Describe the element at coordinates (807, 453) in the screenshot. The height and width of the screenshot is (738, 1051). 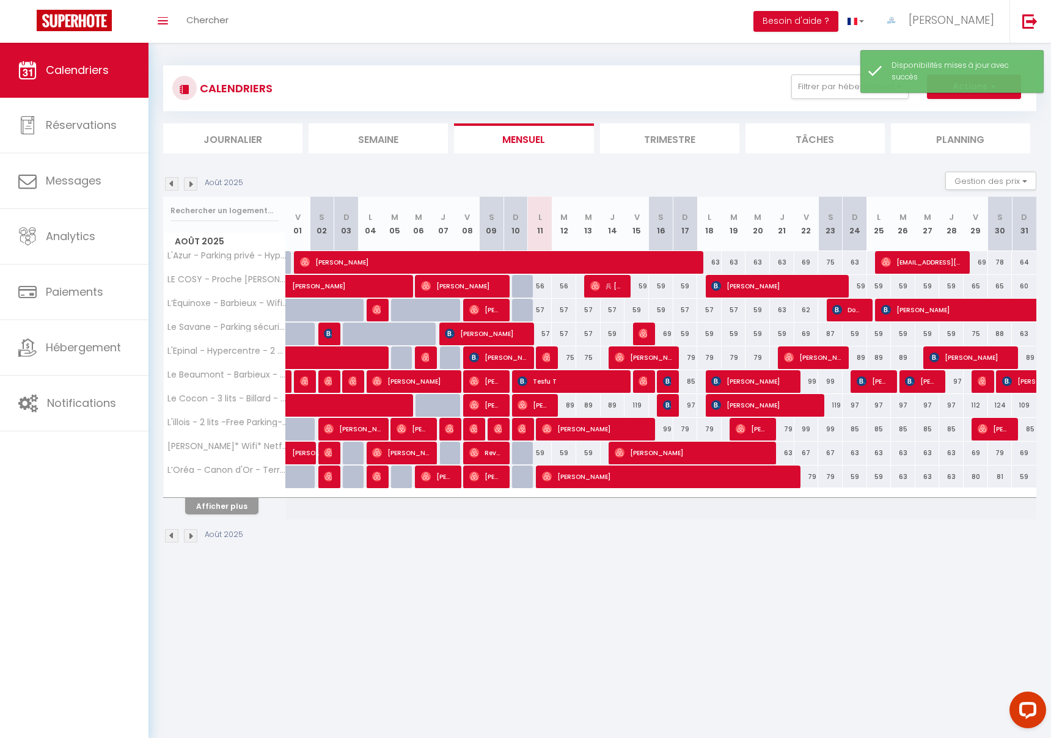
I see `div: 67` at that location.